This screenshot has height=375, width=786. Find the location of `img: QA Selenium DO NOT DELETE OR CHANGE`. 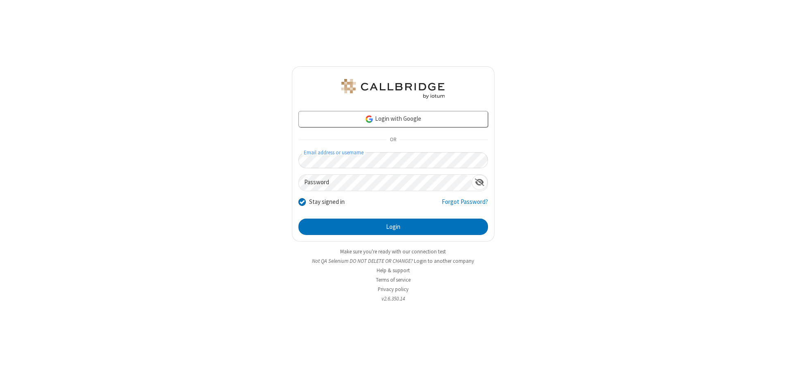

img: QA Selenium DO NOT DELETE OR CHANGE is located at coordinates (393, 89).